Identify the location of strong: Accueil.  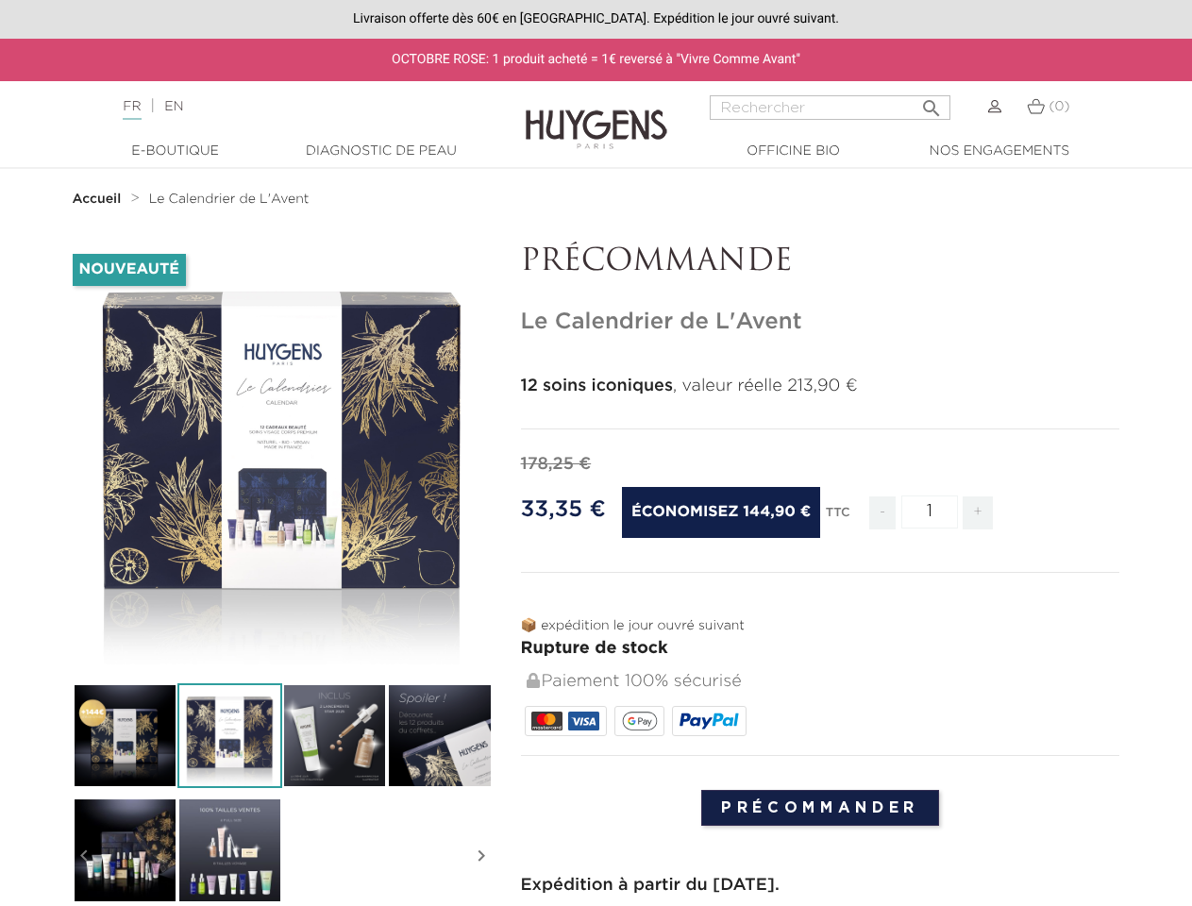
(97, 199).